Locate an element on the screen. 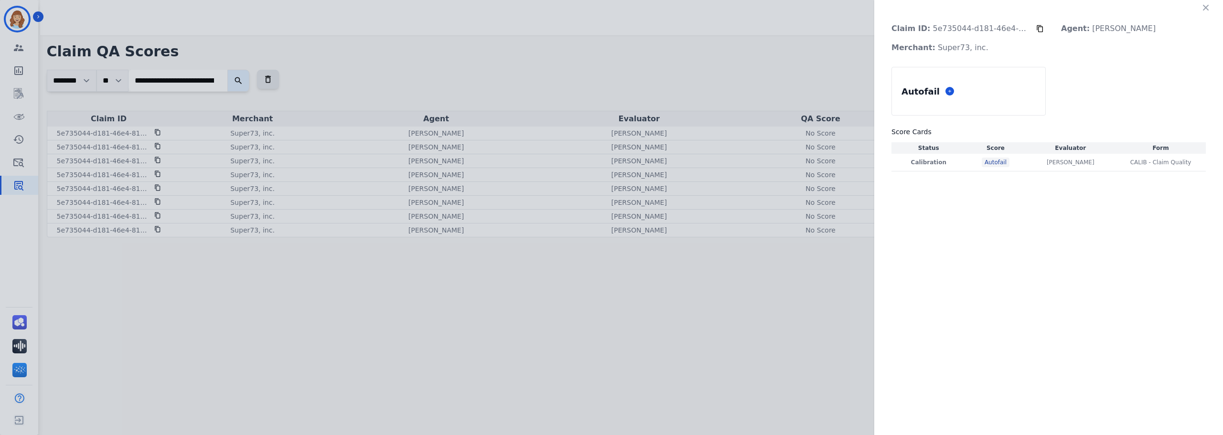 Image resolution: width=1223 pixels, height=435 pixels. th: Score is located at coordinates (996, 148).